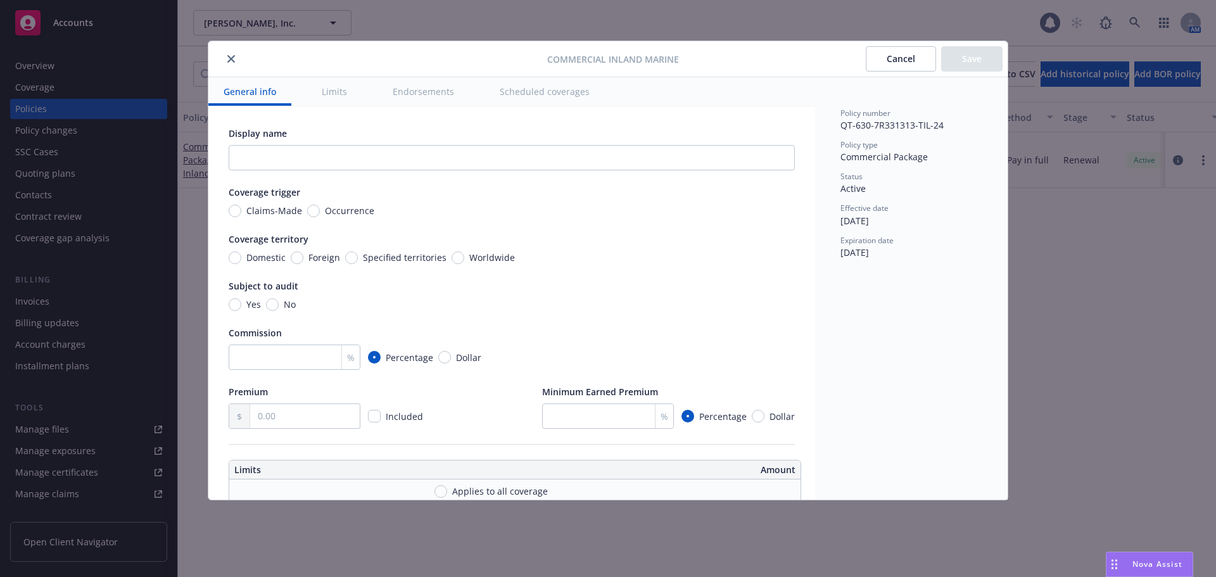 The width and height of the screenshot is (1216, 577). What do you see at coordinates (865, 208) in the screenshot?
I see `span: Effective date` at bounding box center [865, 208].